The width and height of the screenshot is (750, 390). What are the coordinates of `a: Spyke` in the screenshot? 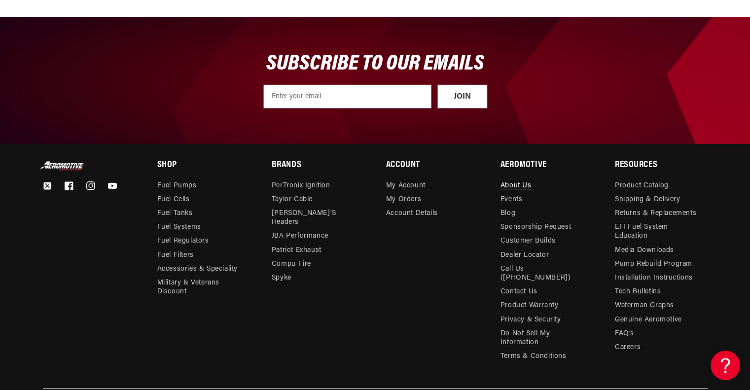 It's located at (282, 278).